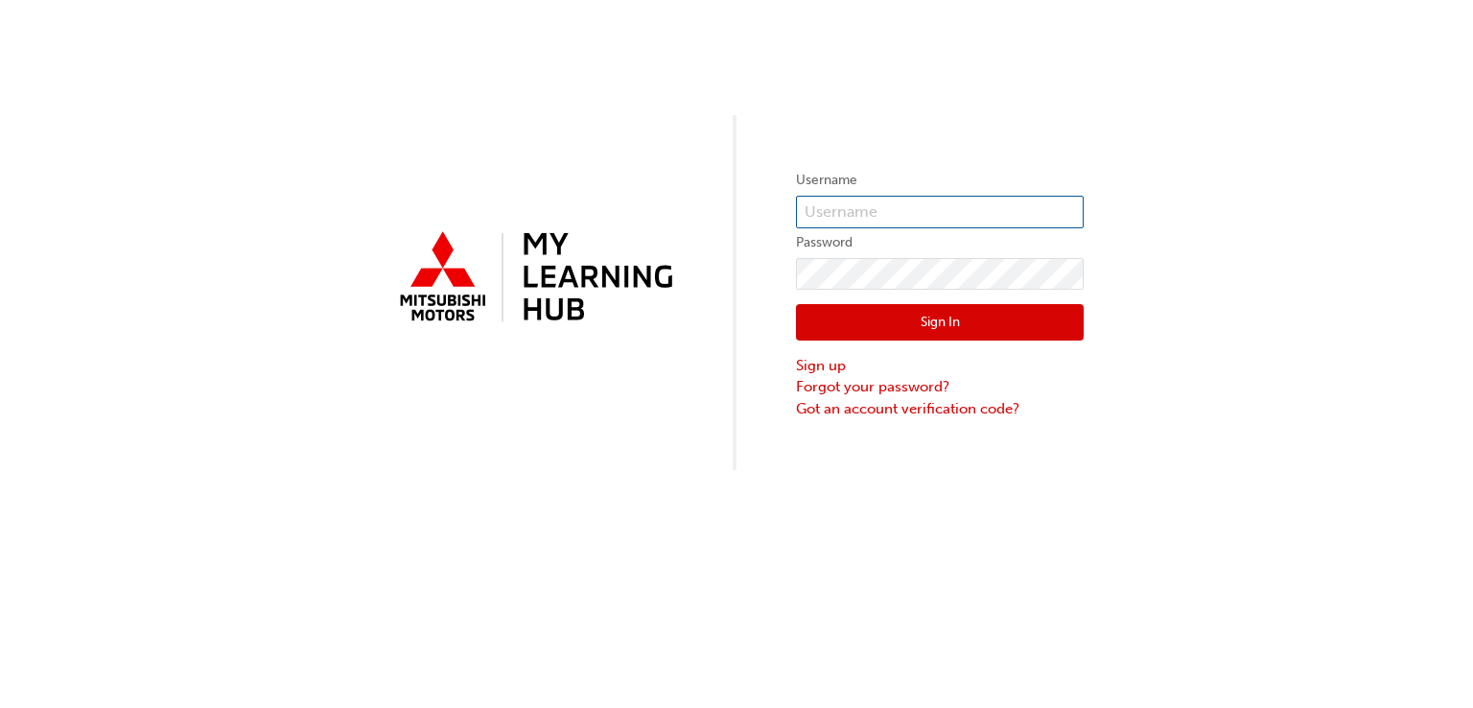 Image resolution: width=1473 pixels, height=708 pixels. Describe the element at coordinates (940, 243) in the screenshot. I see `label: Password` at that location.